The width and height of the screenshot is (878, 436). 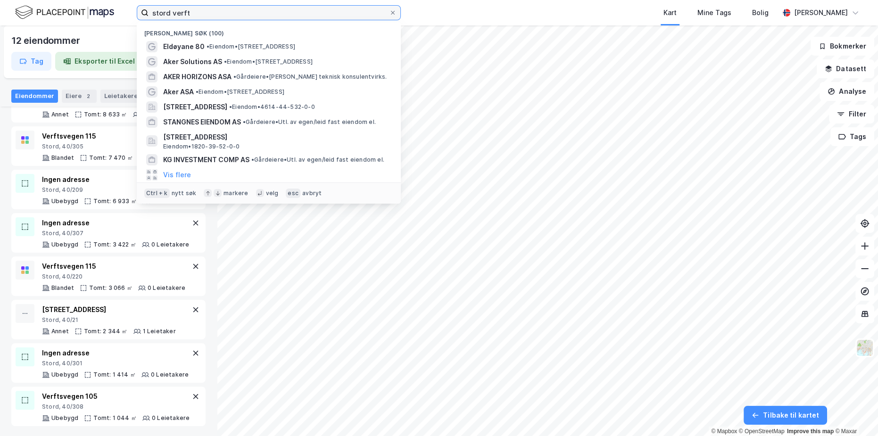 What do you see at coordinates (109, 320) in the screenshot?
I see `div: Stord, 40/21` at bounding box center [109, 320].